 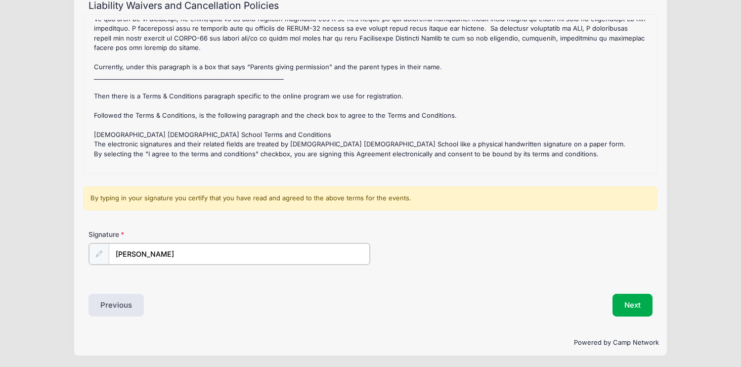 I want to click on div: By typing in your signature you certify that you have read and agreed to the above terms for the ..., so click(x=370, y=198).